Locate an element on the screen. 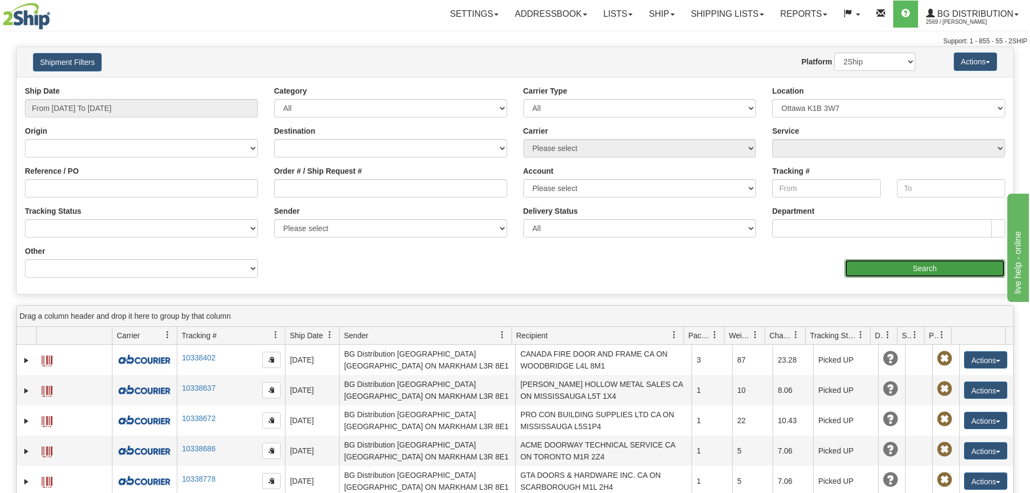  a: 10338778 is located at coordinates (198, 479).